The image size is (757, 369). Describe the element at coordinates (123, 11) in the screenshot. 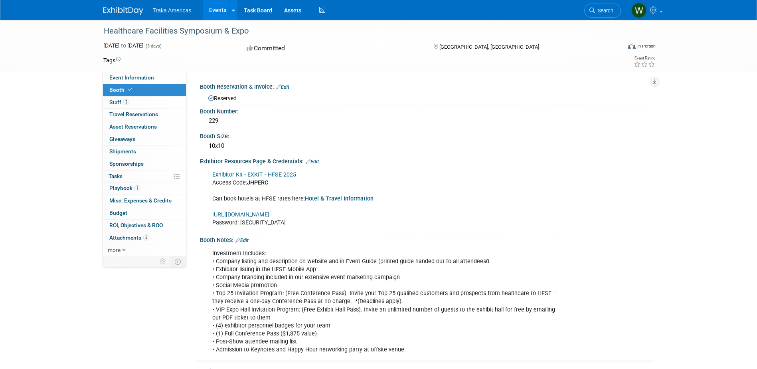

I see `img: ExhibitDay` at that location.